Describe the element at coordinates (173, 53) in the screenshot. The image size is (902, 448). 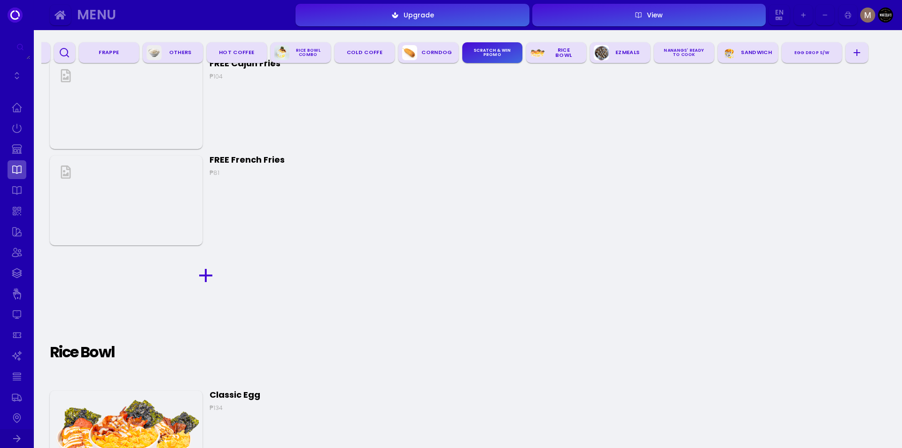
I see `button: Others` at that location.